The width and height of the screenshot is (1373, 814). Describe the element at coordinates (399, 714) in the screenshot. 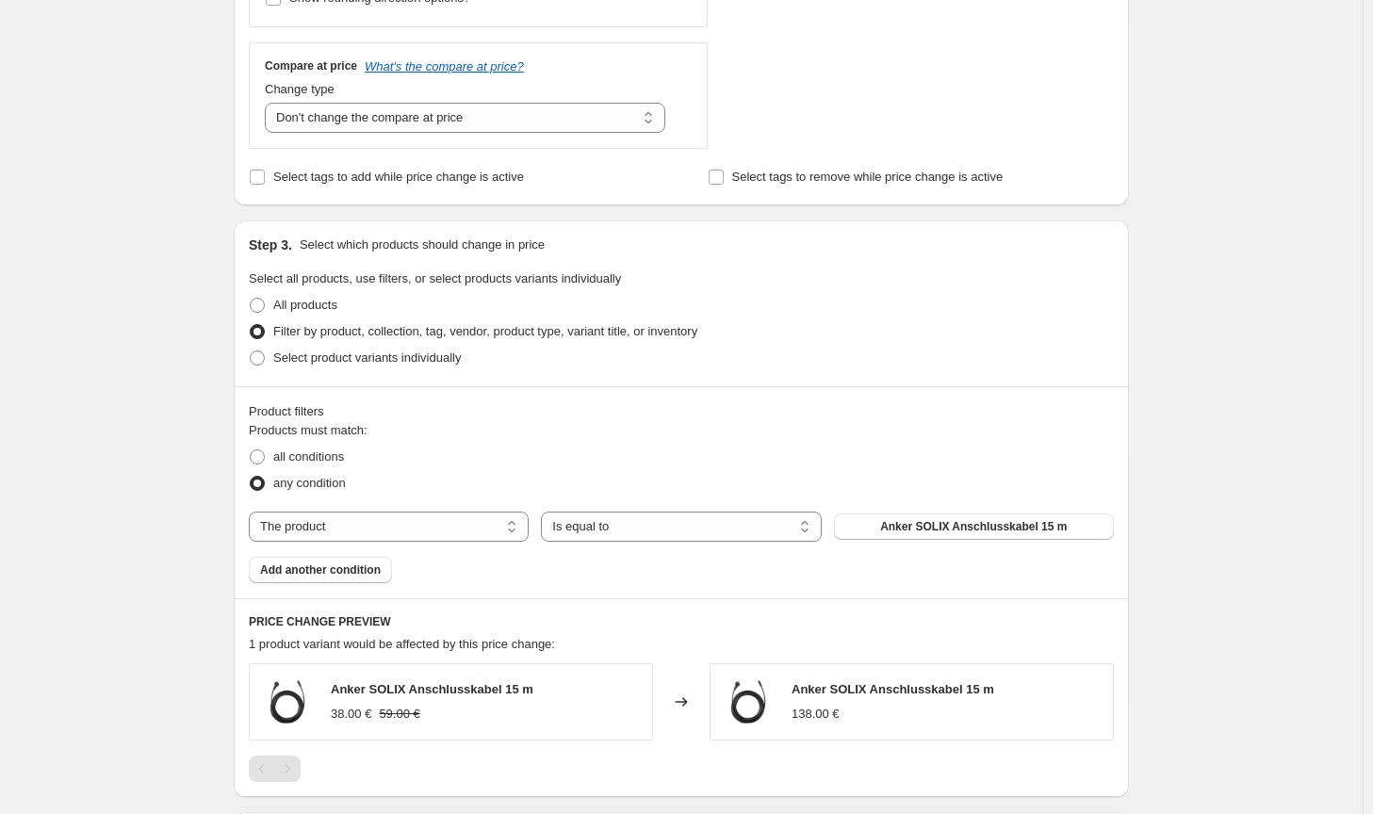

I see `strike: 59.00 €` at that location.